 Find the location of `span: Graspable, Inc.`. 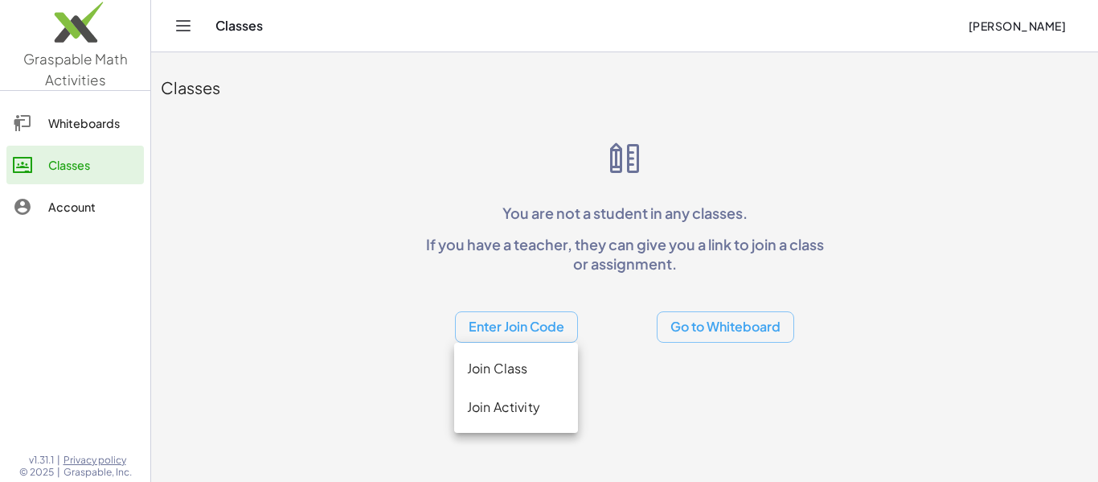

span: Graspable, Inc. is located at coordinates (97, 472).